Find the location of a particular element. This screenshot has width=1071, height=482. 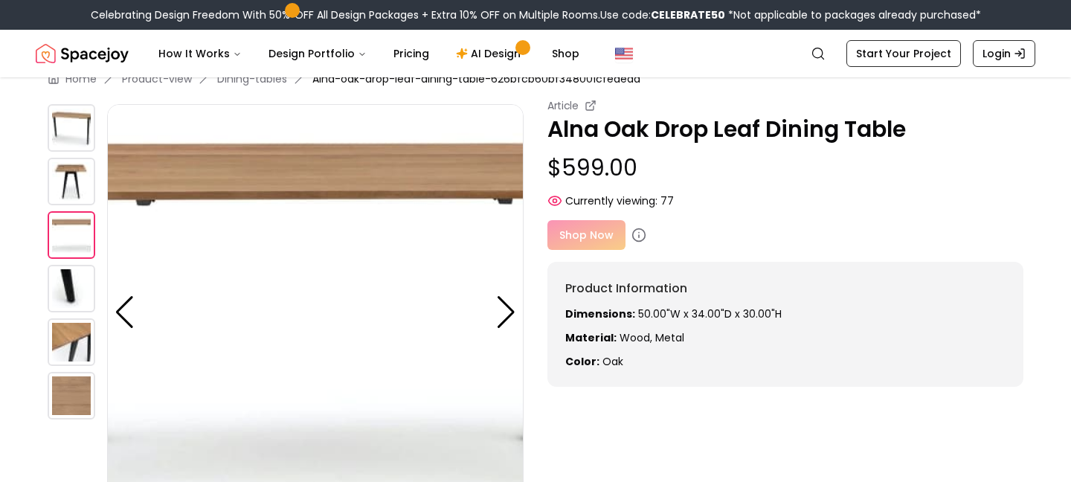

span: *Not applicable to packages already purchased* is located at coordinates (853, 15).